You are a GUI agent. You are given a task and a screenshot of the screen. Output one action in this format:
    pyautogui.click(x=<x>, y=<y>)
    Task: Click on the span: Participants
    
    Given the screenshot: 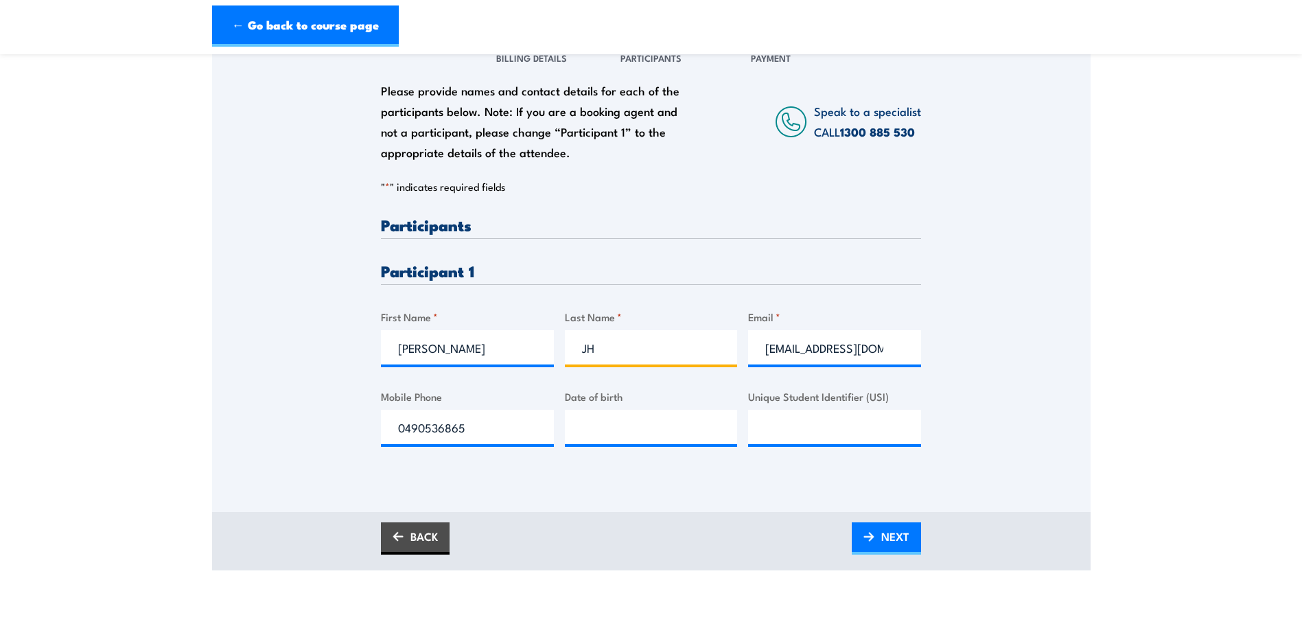 What is the action you would take?
    pyautogui.click(x=651, y=58)
    